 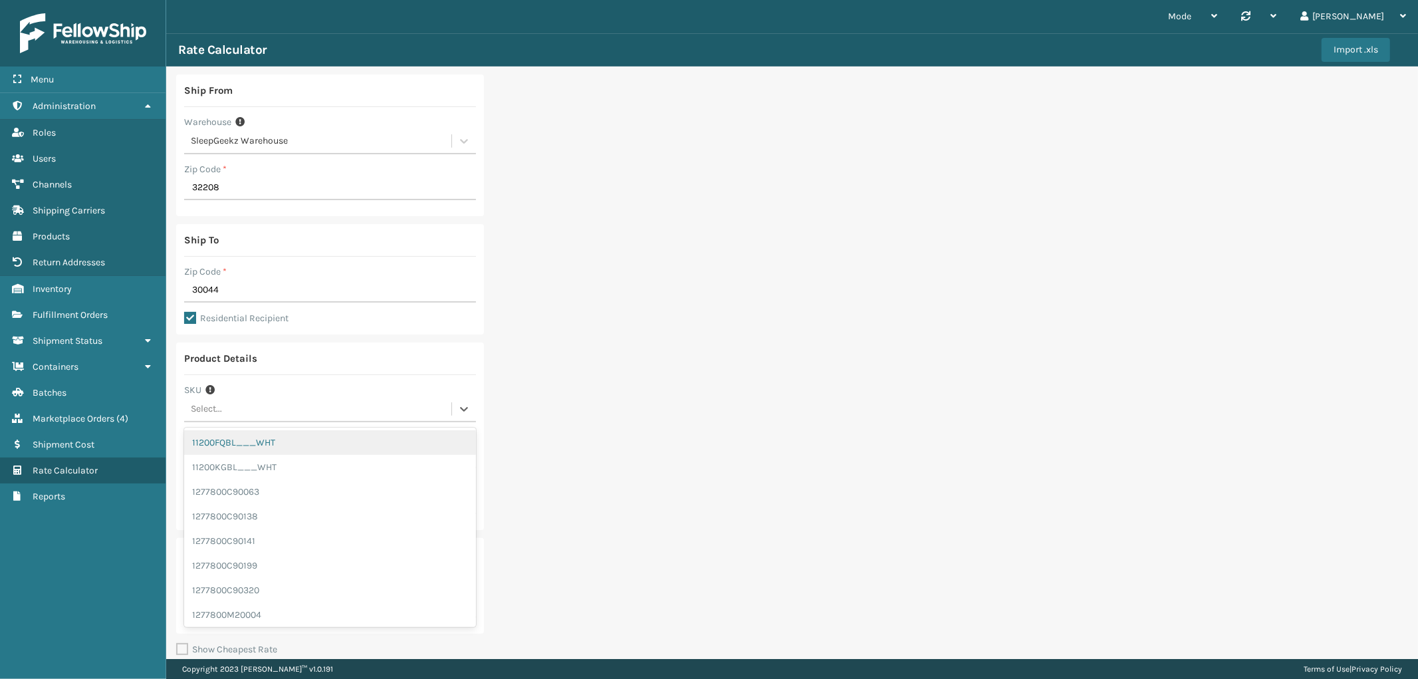 What do you see at coordinates (68, 210) in the screenshot?
I see `span: Shipping Carriers` at bounding box center [68, 210].